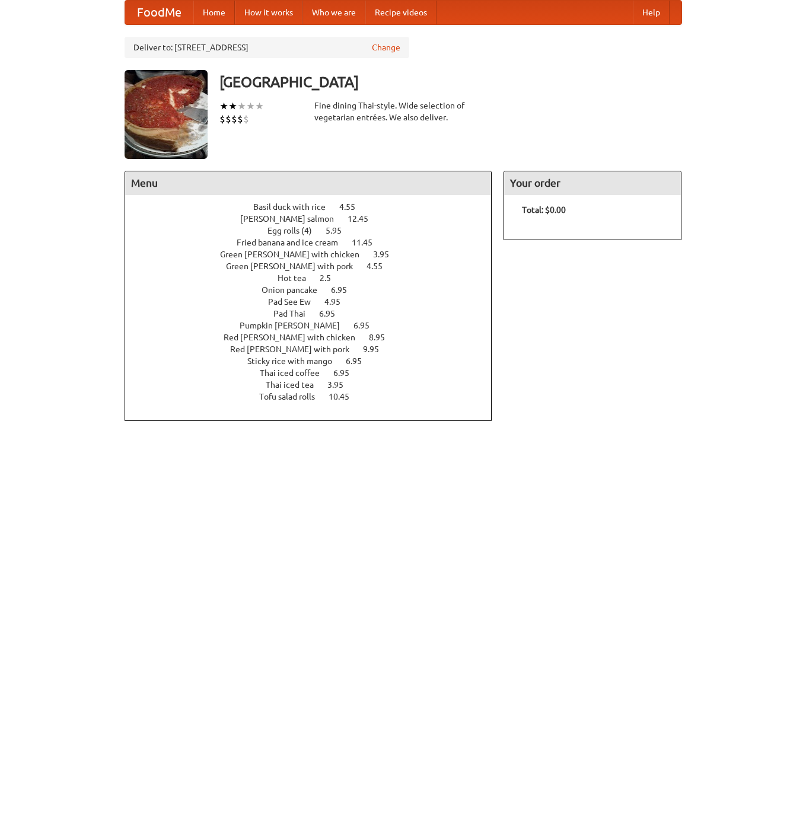 The height and width of the screenshot is (839, 806). What do you see at coordinates (368, 243) in the screenshot?
I see `span: 11.45` at bounding box center [368, 243].